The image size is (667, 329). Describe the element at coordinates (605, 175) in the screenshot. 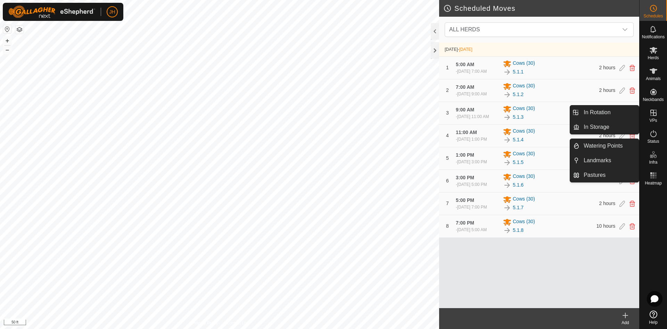

I see `li: Pastures` at that location.